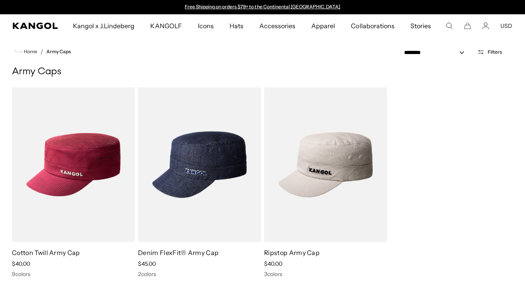 The height and width of the screenshot is (282, 525). What do you see at coordinates (206, 26) in the screenshot?
I see `a: Icons` at bounding box center [206, 26].